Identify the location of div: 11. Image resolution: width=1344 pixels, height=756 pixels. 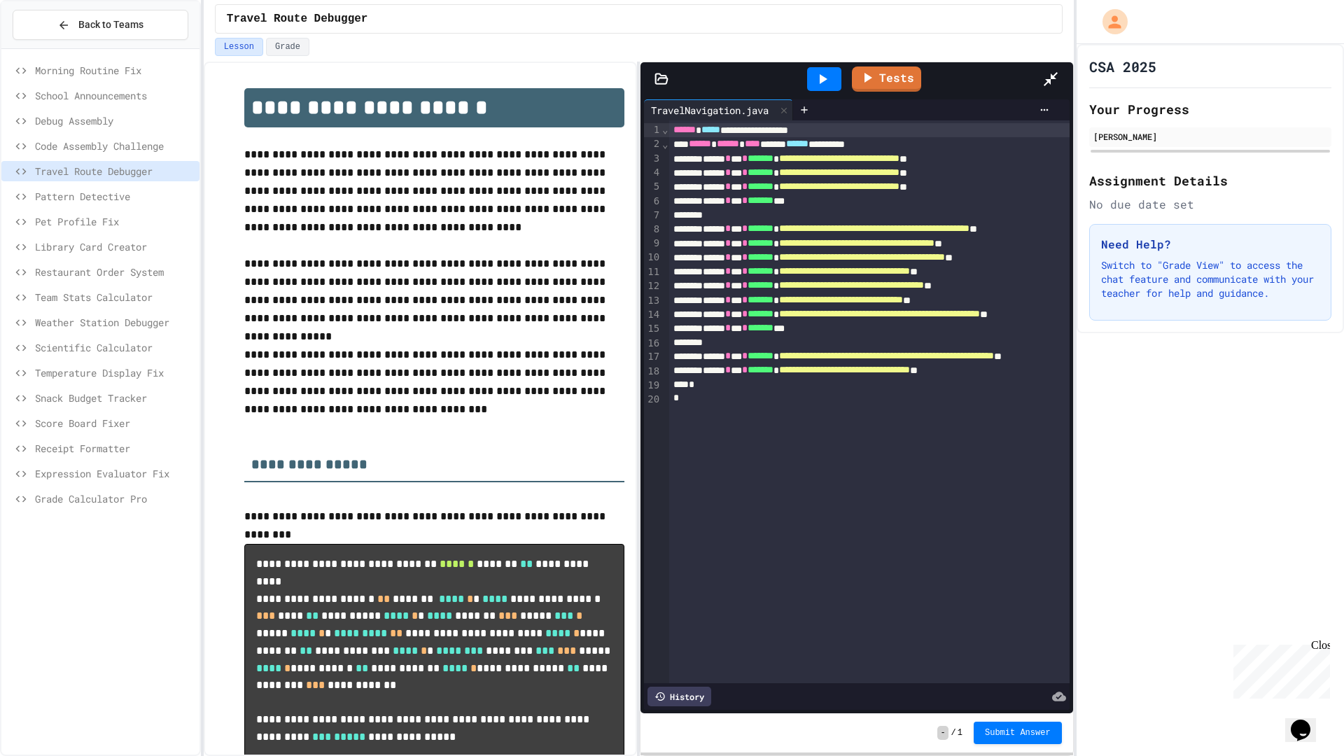
(653, 272).